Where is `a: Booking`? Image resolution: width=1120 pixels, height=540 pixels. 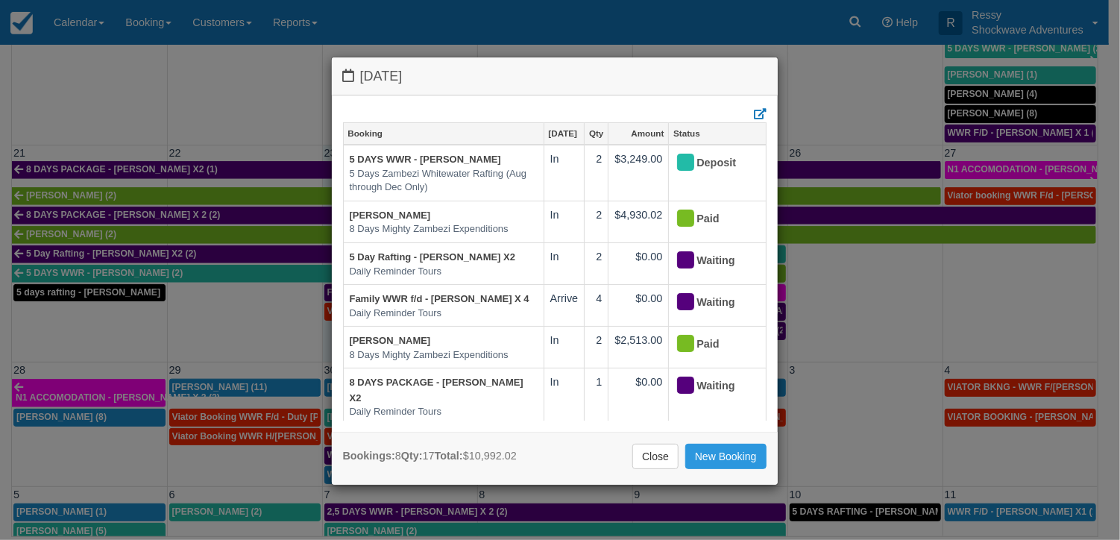 a: Booking is located at coordinates (444, 134).